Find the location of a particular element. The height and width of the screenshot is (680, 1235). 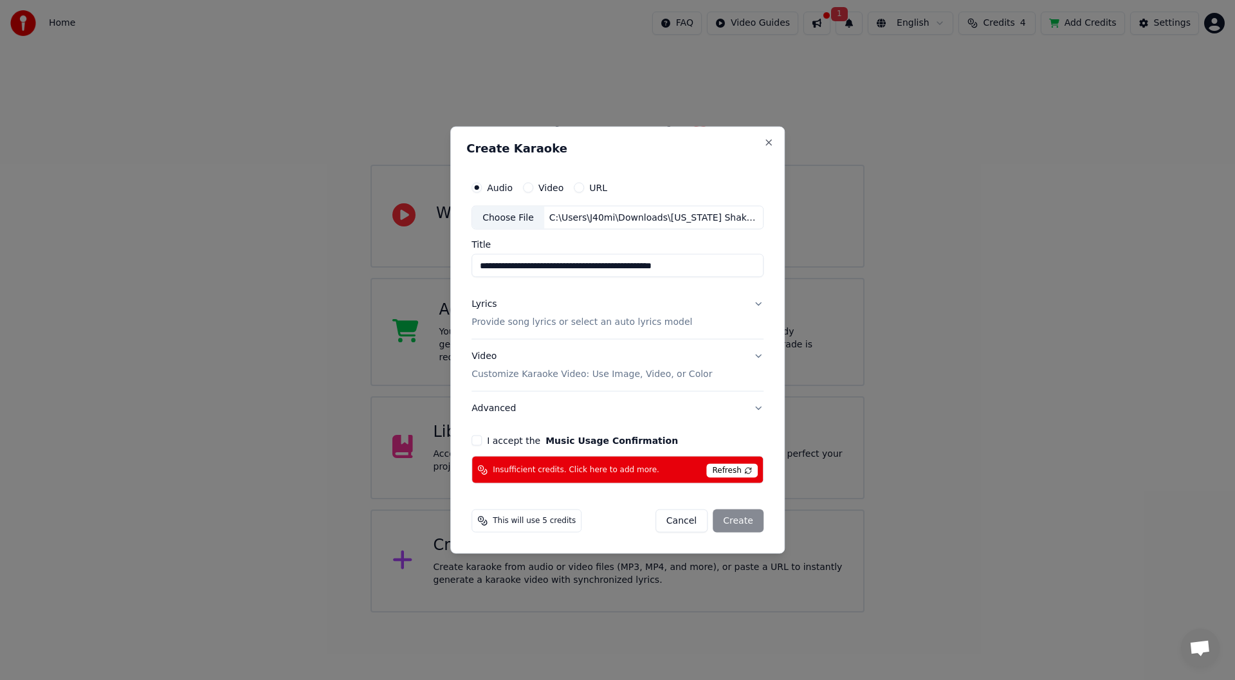

h2: Create Karaoke is located at coordinates (617, 148).